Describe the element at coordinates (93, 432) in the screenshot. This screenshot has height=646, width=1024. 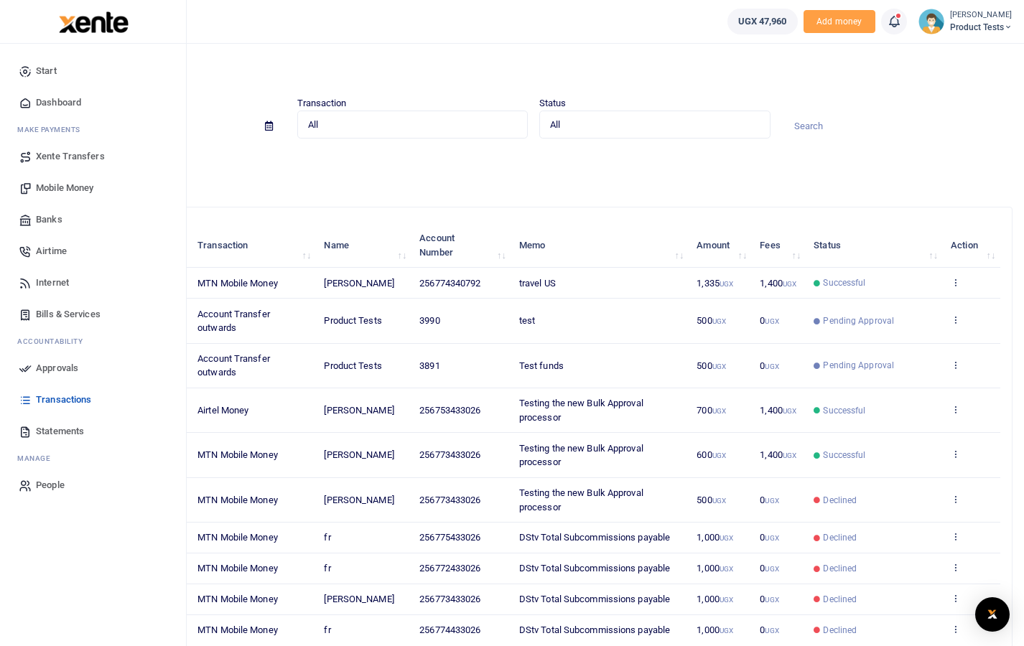
I see `a: Statements` at that location.